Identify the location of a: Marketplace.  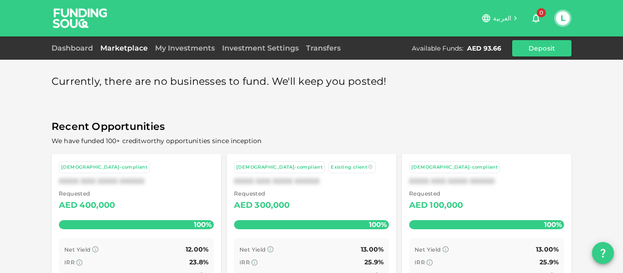
(124, 48).